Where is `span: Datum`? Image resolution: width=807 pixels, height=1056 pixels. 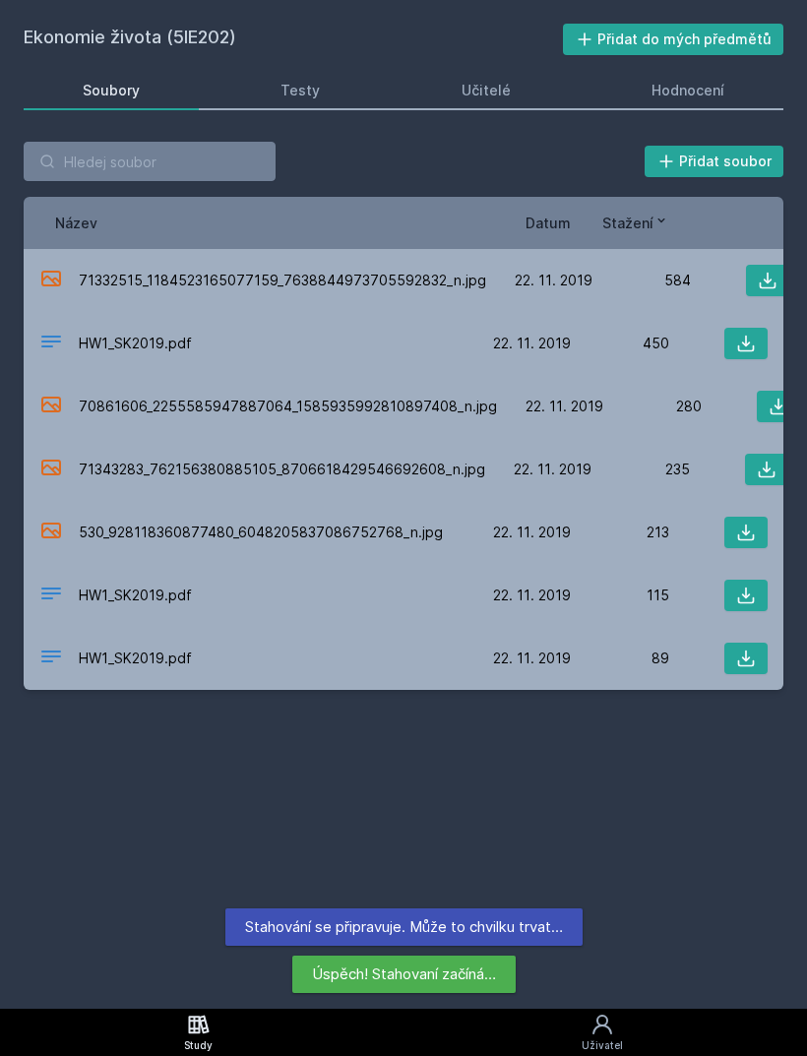
span: Datum is located at coordinates (548, 222).